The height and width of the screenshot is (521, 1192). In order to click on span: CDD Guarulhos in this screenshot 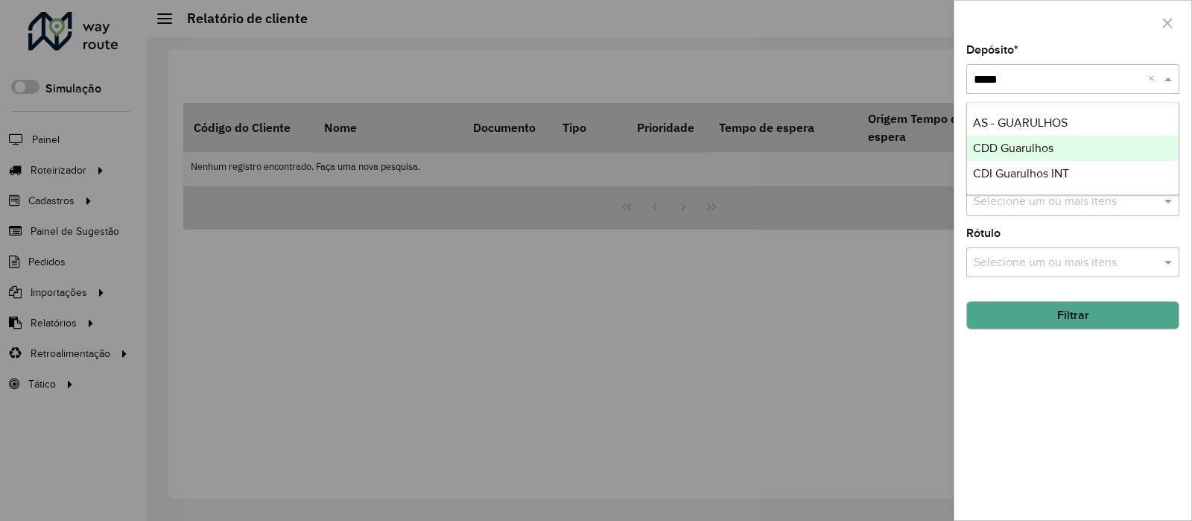, I will do `click(1013, 147)`.